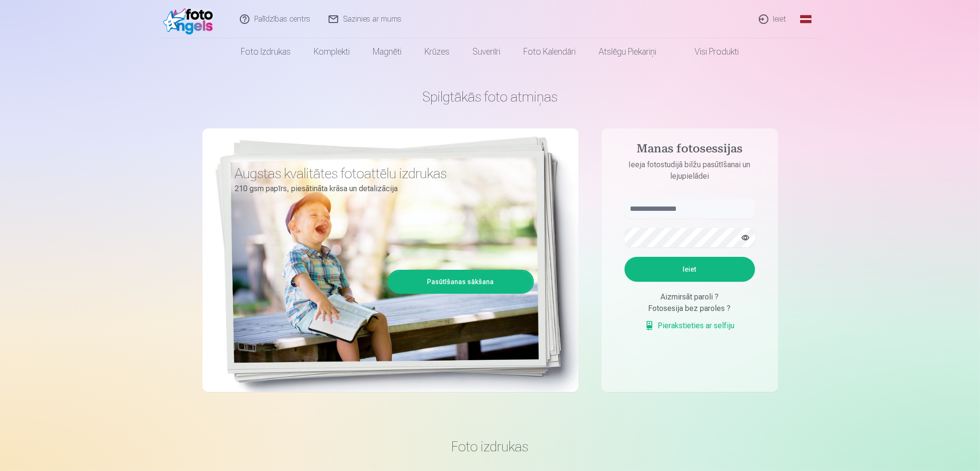  I want to click on a: Pasūtīšanas sākšana, so click(460, 282).